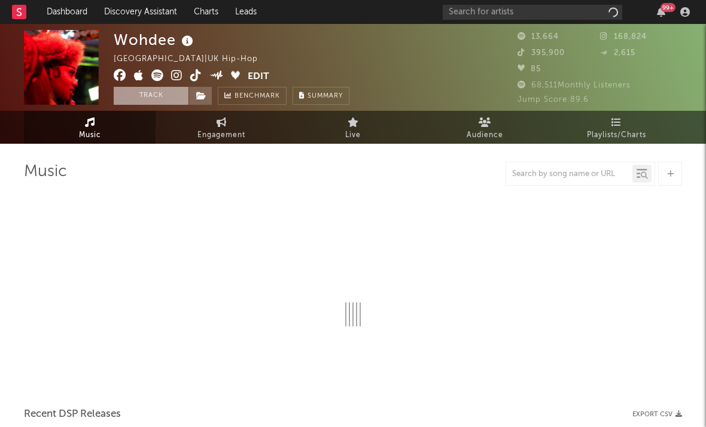 This screenshot has height=427, width=706. What do you see at coordinates (325, 96) in the screenshot?
I see `span: Summary` at bounding box center [325, 96].